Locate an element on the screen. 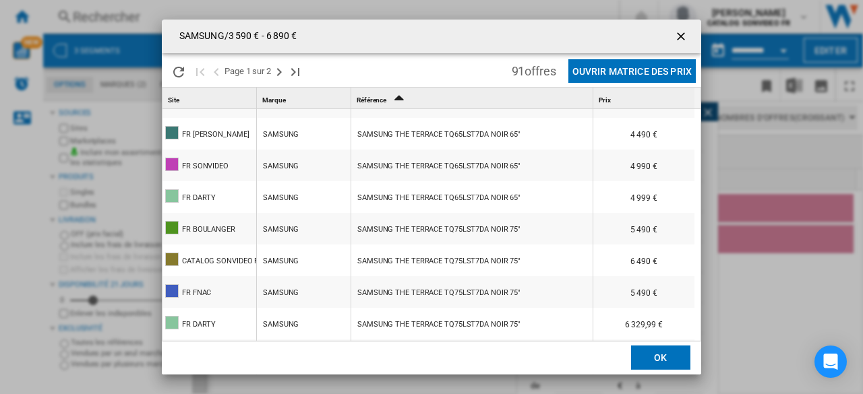 The image size is (863, 394). button: Première page is located at coordinates (200, 71).